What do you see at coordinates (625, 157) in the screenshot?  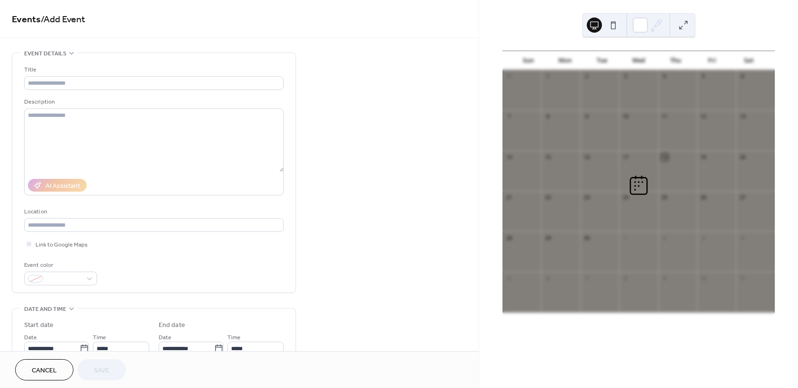 I see `div: 17` at bounding box center [625, 157].